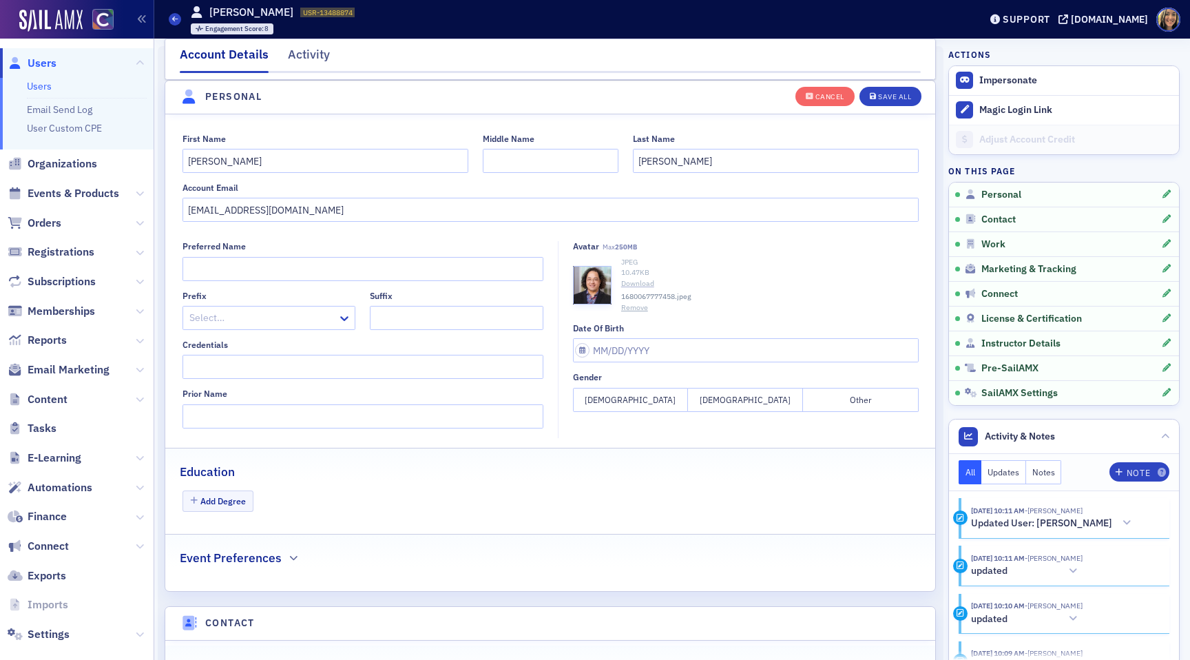 This screenshot has height=660, width=1190. I want to click on span: Orders, so click(44, 223).